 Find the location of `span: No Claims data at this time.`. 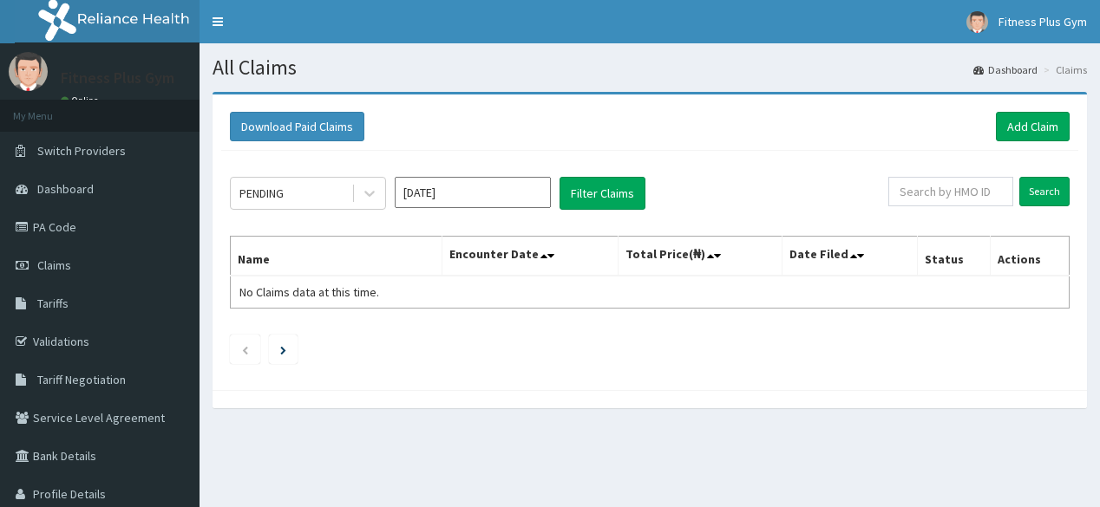

span: No Claims data at this time. is located at coordinates (309, 292).